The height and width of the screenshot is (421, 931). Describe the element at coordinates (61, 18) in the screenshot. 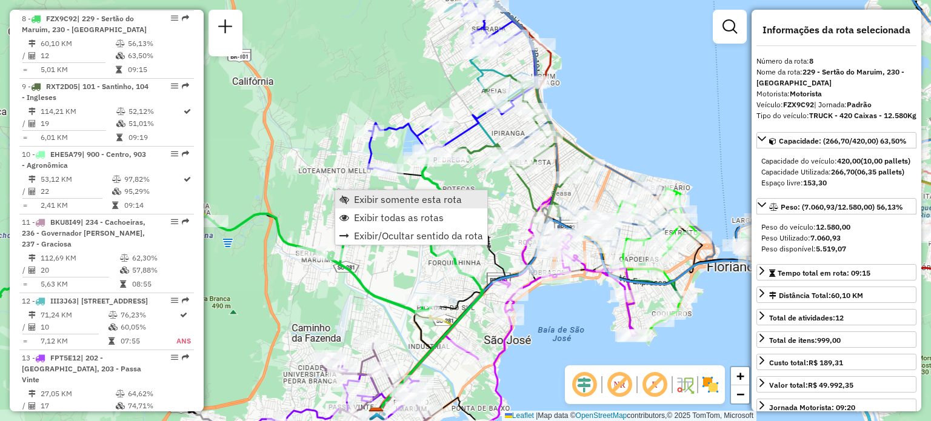

I see `span: FZX9C92` at that location.